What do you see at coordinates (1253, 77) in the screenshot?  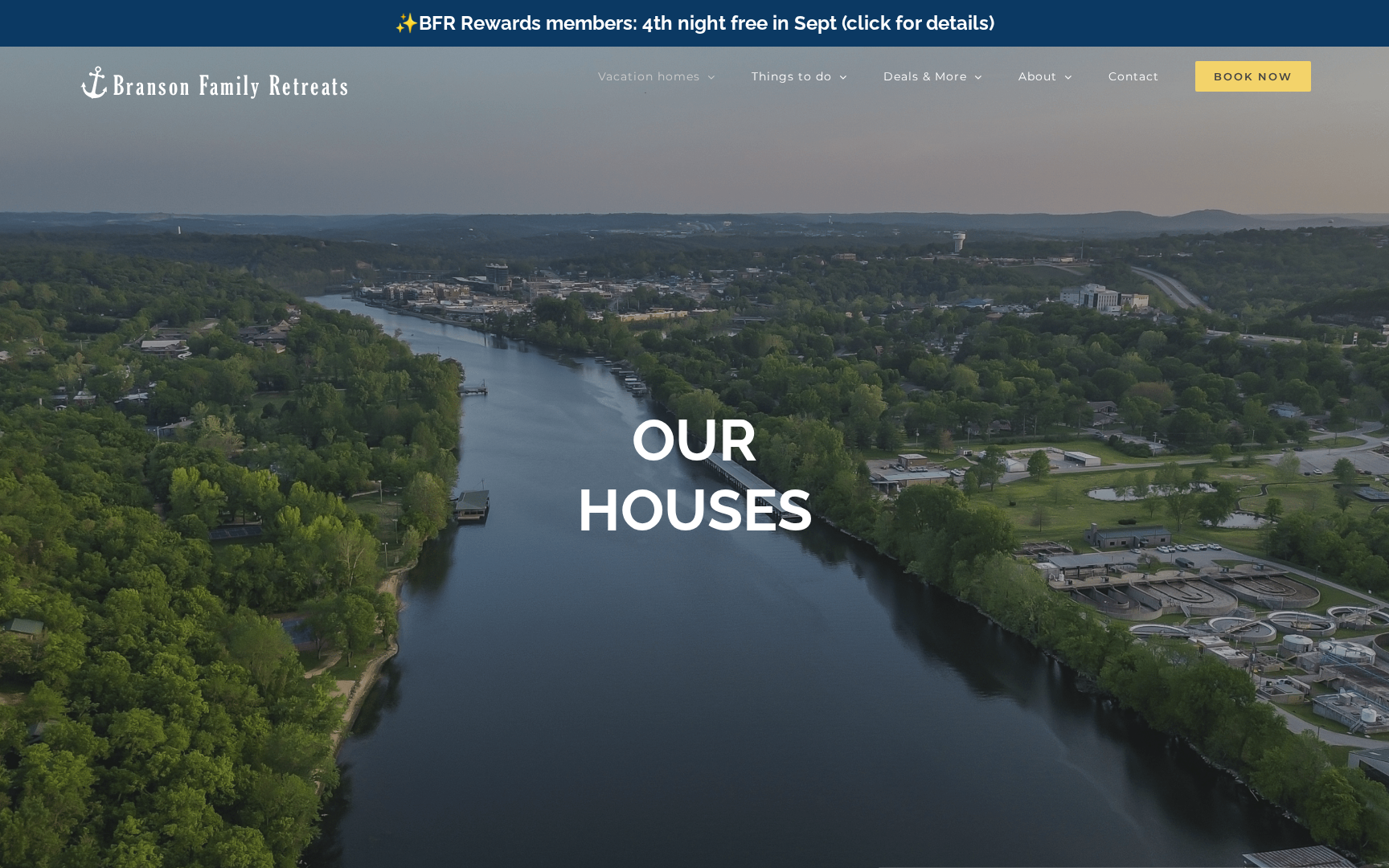 I see `a: Book Now` at bounding box center [1253, 77].